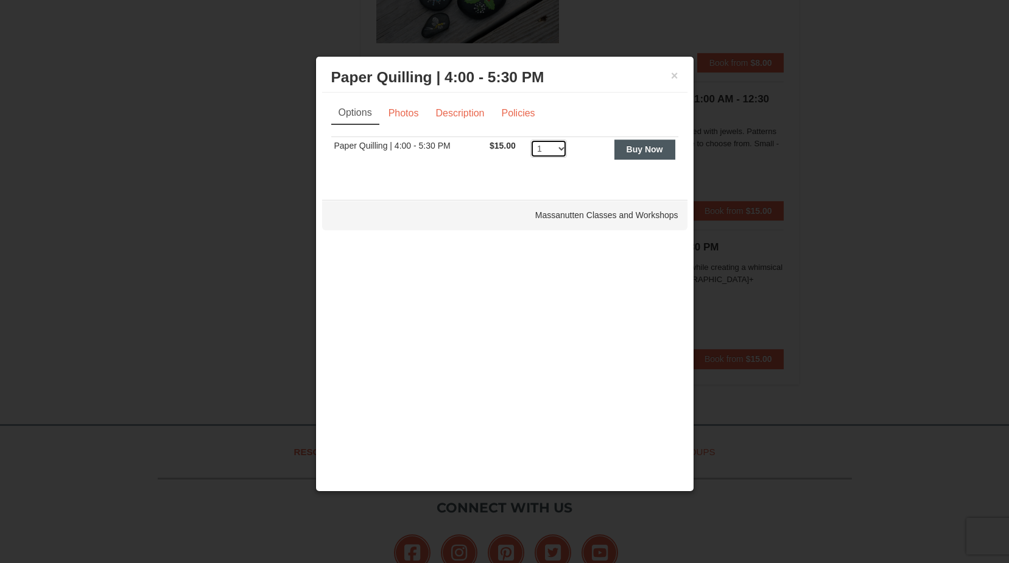 The height and width of the screenshot is (563, 1009). Describe the element at coordinates (505, 215) in the screenshot. I see `div: Massanutten Classes and Workshops` at that location.